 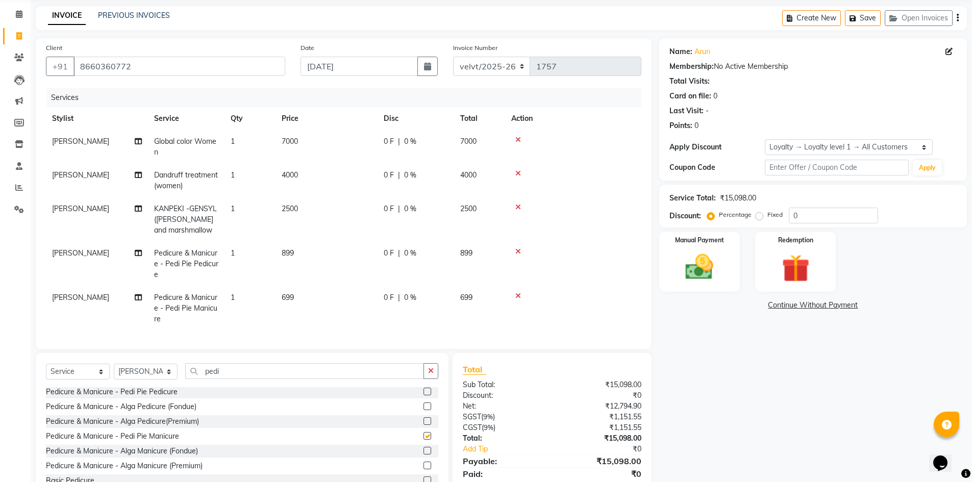 I want to click on div: Service Total:, so click(x=693, y=198).